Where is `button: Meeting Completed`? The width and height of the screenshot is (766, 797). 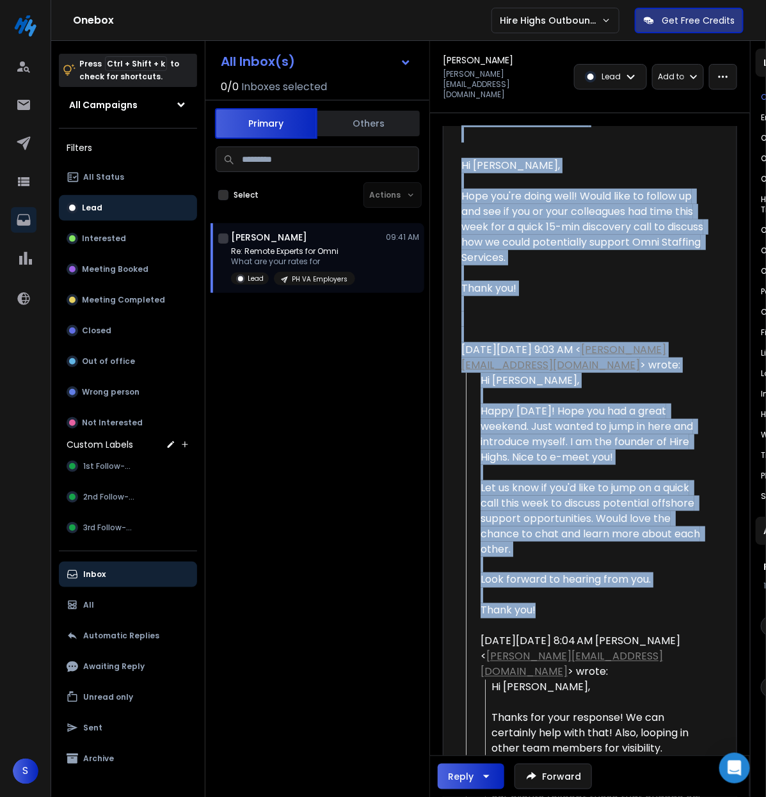
button: Meeting Completed is located at coordinates (128, 300).